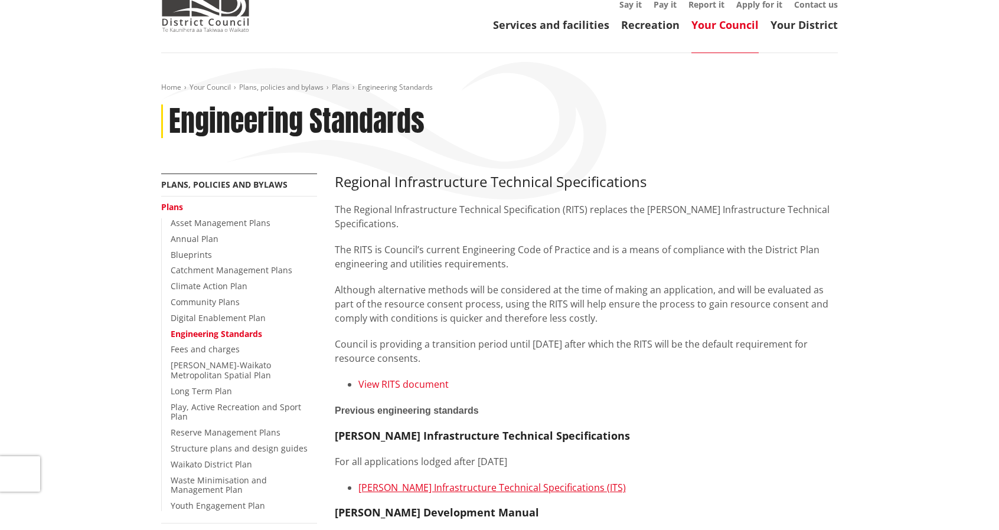 This screenshot has height=530, width=999. I want to click on p: The RITS is Council’s current Engineering Code of Practice and is a means of compliance with the ..., so click(586, 257).